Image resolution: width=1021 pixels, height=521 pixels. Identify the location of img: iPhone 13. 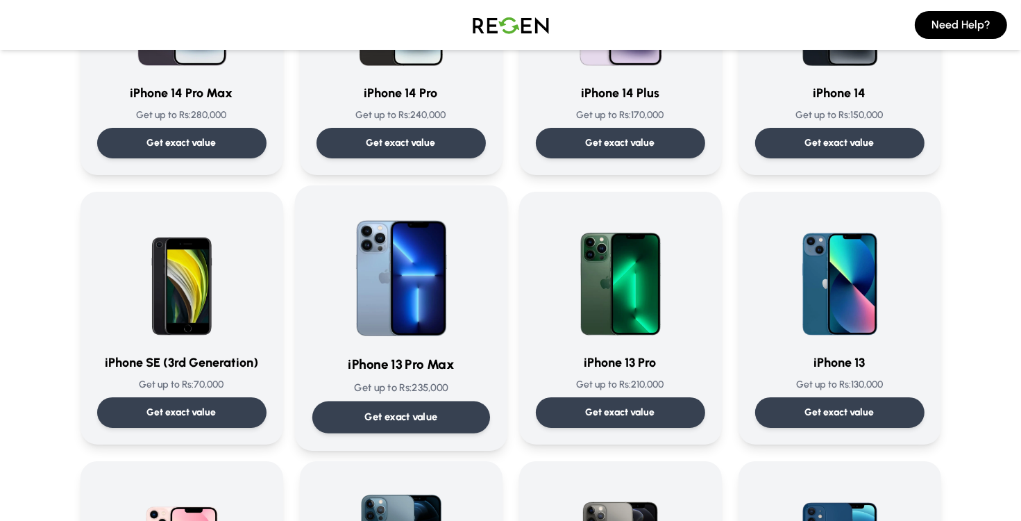
(840, 275).